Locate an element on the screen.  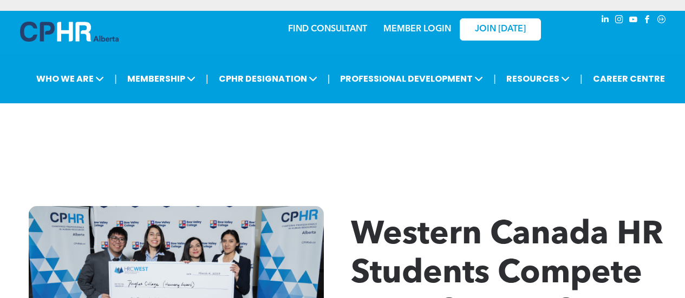
a: Social network is located at coordinates (661, 21).